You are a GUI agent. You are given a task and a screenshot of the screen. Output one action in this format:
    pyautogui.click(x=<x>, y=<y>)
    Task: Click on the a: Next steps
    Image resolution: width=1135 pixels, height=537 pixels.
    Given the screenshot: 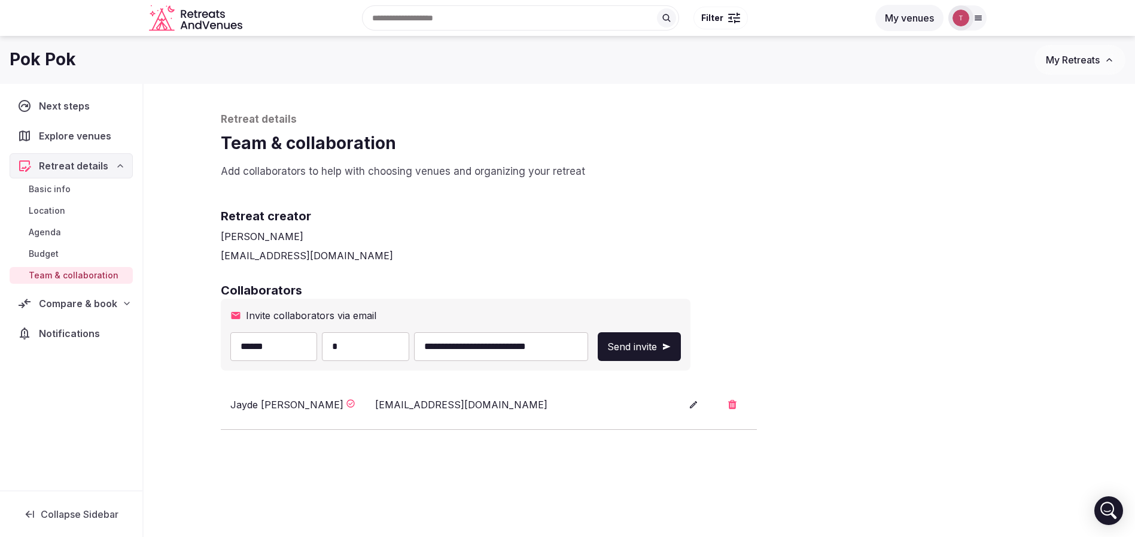 What is the action you would take?
    pyautogui.click(x=71, y=106)
    